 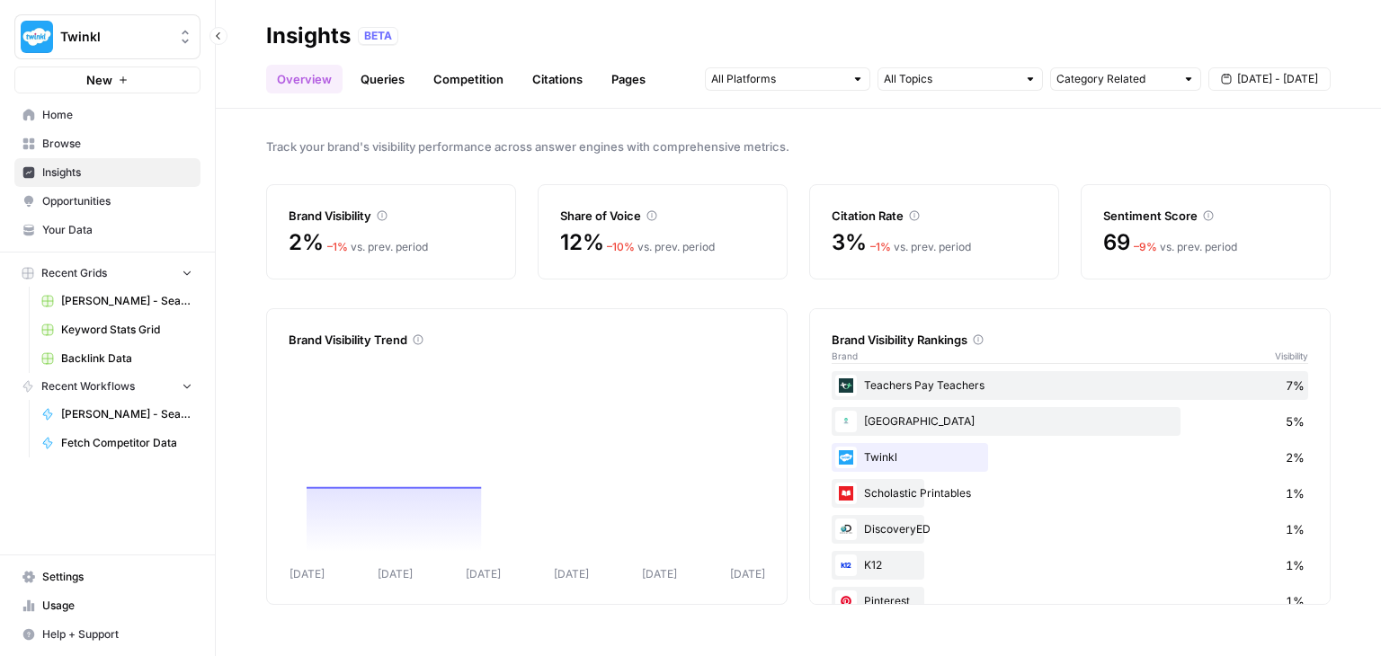 I want to click on div: Teachers Pay Teachers, so click(x=1070, y=386).